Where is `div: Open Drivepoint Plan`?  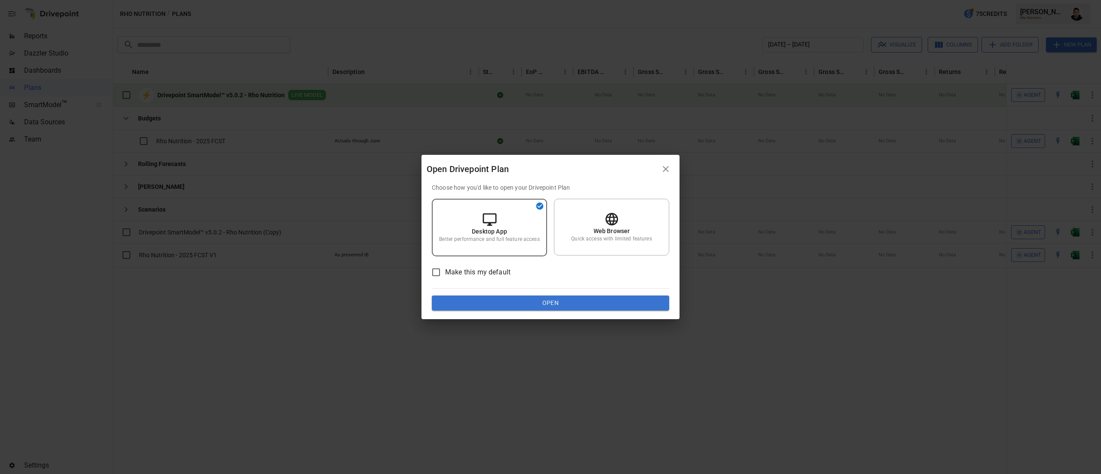
div: Open Drivepoint Plan is located at coordinates (542, 169).